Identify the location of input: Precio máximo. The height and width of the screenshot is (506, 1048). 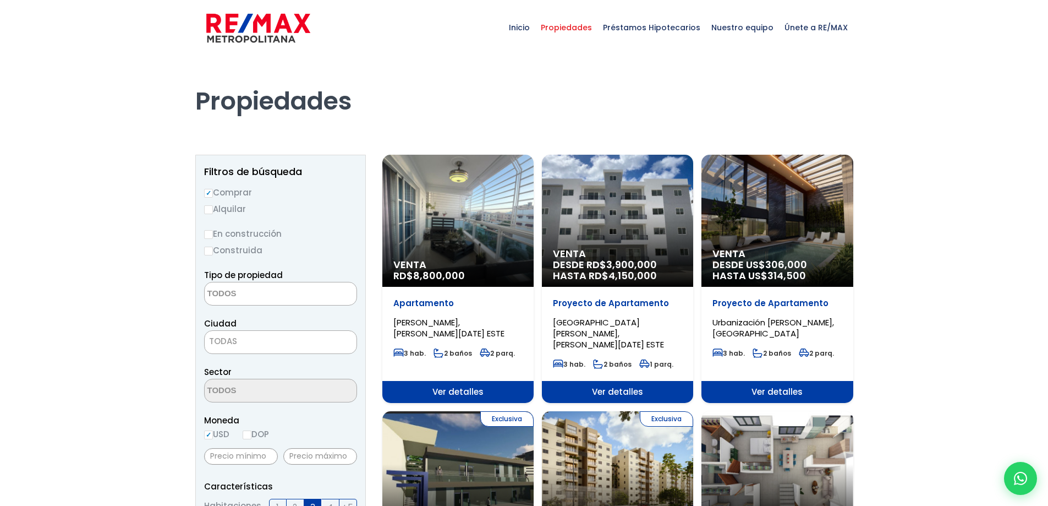
(320, 456).